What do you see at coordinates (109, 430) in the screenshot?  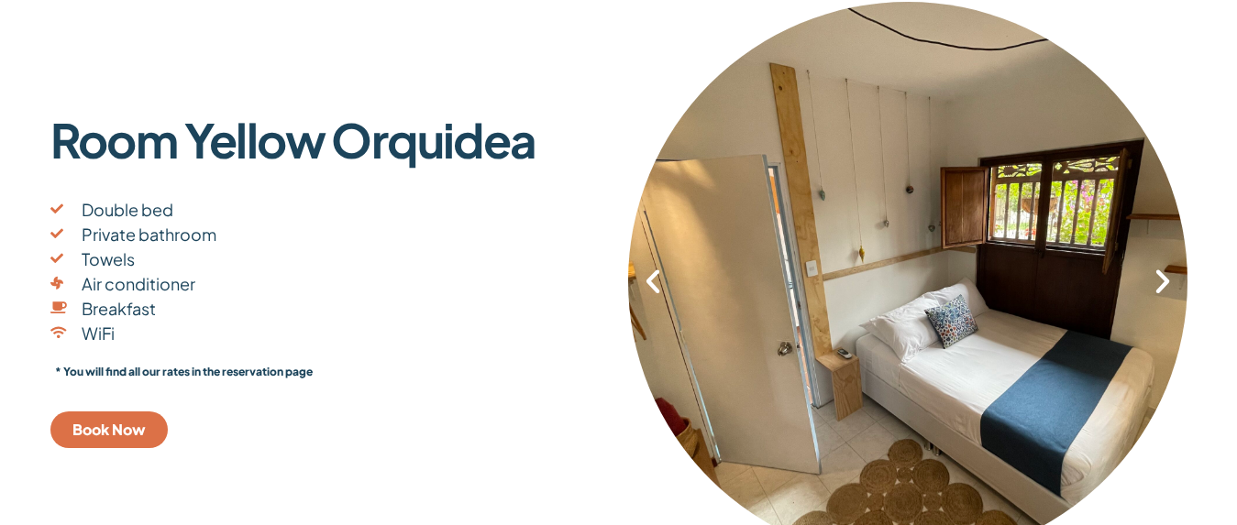 I see `span: Book Now` at bounding box center [109, 430].